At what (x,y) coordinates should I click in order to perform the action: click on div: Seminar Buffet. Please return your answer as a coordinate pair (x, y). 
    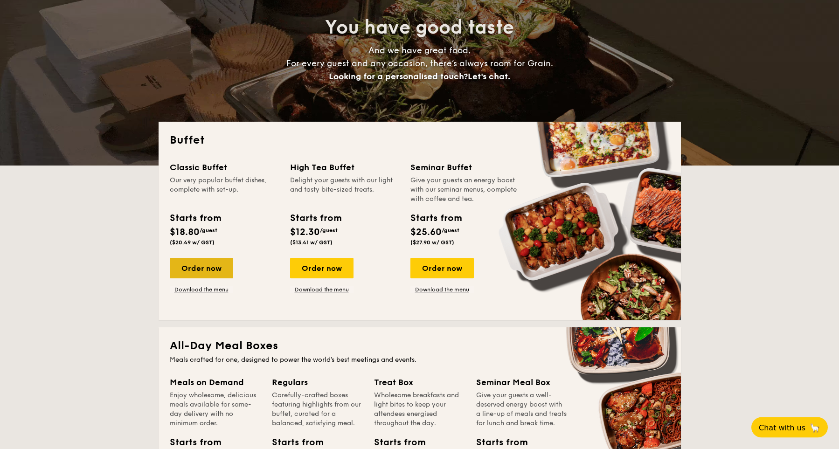
    Looking at the image, I should click on (465, 167).